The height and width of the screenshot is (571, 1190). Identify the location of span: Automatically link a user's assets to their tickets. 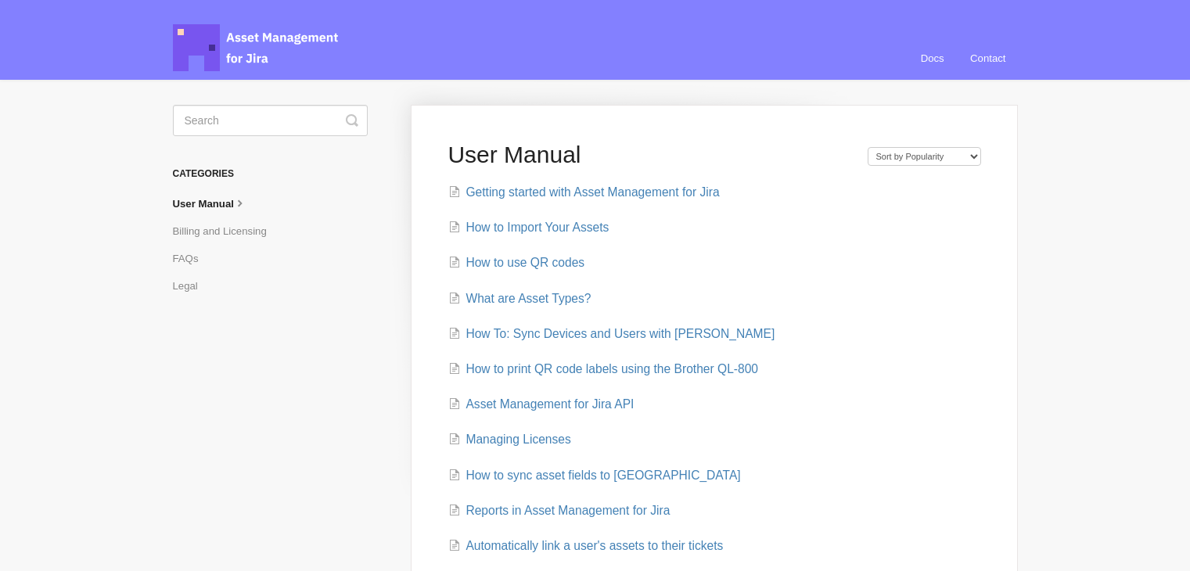
(602, 545).